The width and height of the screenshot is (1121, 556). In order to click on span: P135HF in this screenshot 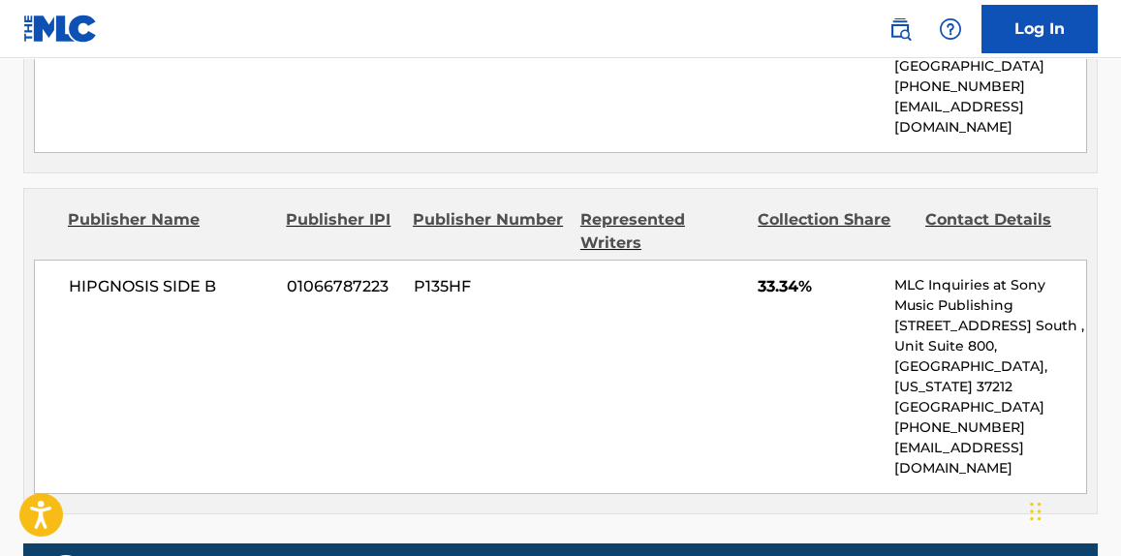, I will do `click(490, 287)`.